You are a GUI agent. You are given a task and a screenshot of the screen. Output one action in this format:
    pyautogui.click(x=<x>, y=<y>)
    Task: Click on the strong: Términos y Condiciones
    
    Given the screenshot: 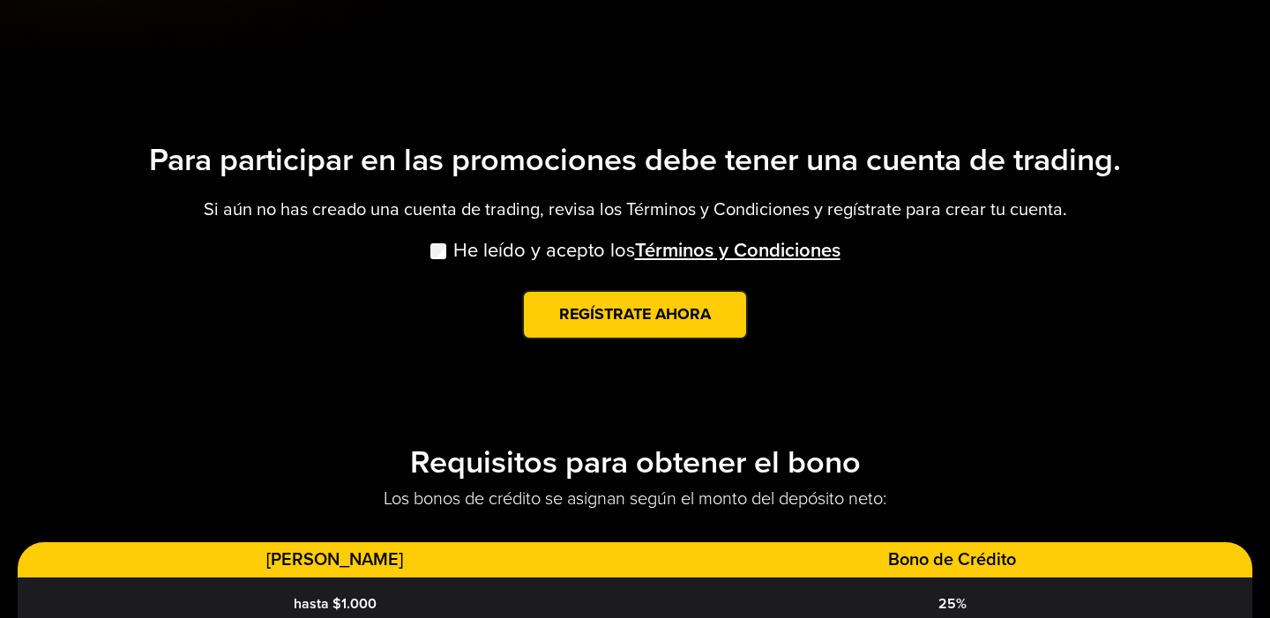 What is the action you would take?
    pyautogui.click(x=737, y=250)
    